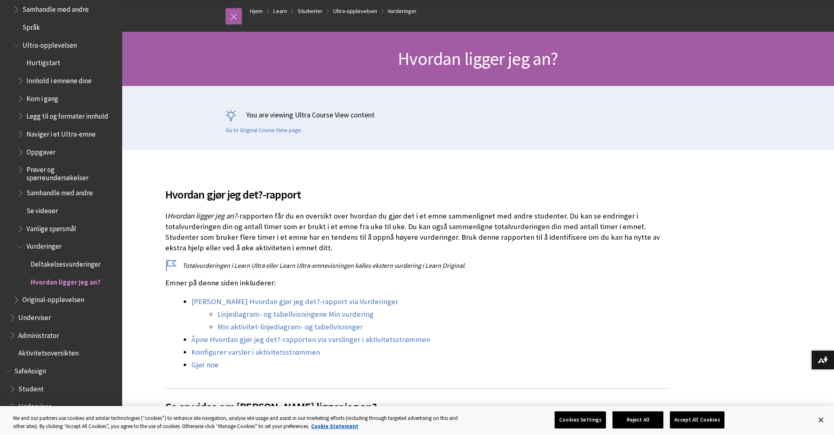 This screenshot has width=834, height=435. Describe the element at coordinates (581, 420) in the screenshot. I see `button: Cookies Settings` at that location.